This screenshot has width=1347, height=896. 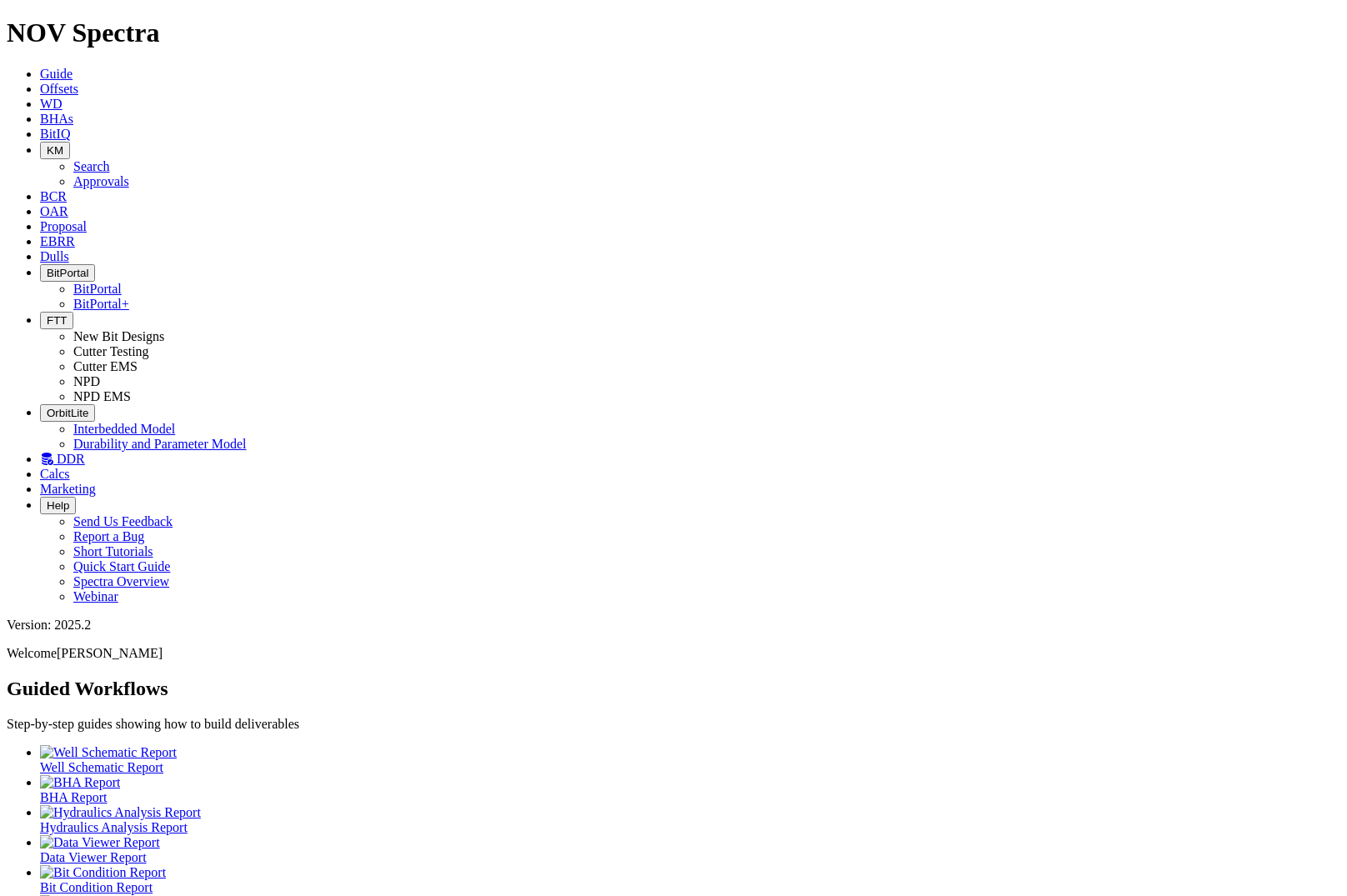 I want to click on a: DDR, so click(x=62, y=458).